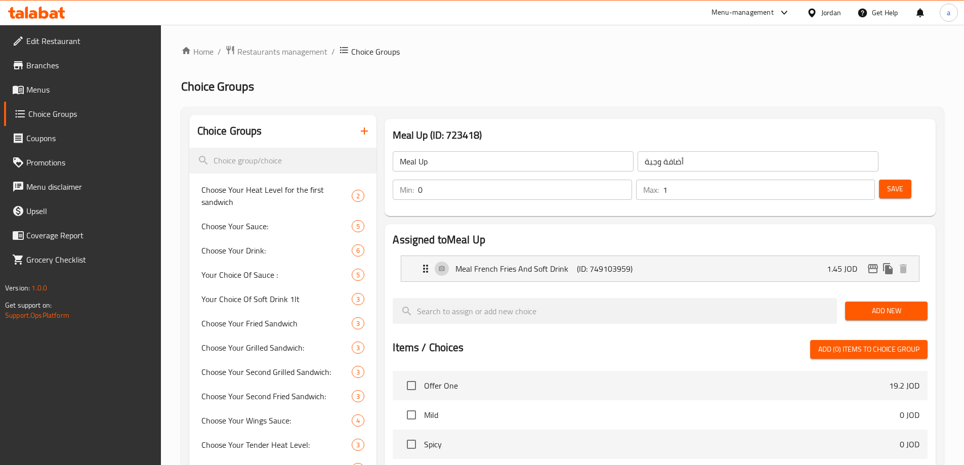 This screenshot has height=465, width=964. I want to click on div: Choose Your Sauce:5, so click(283, 226).